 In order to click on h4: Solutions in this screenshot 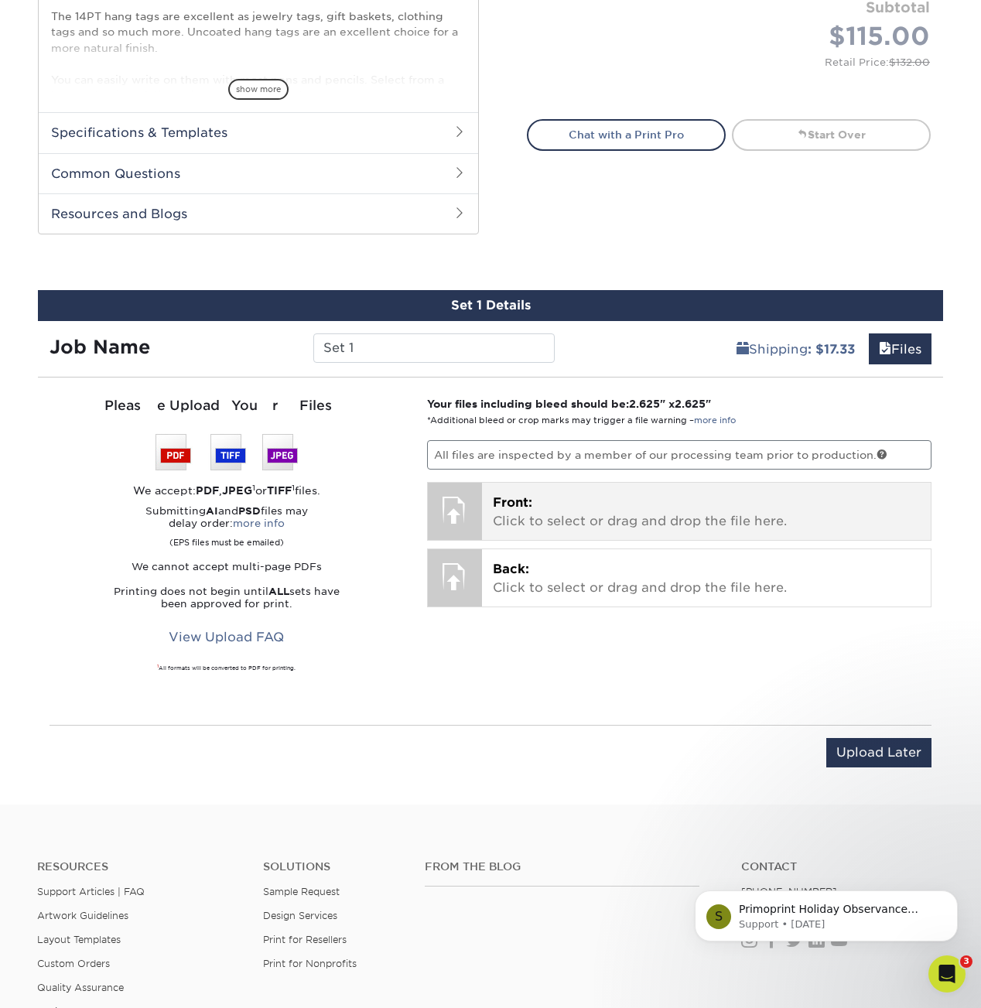, I will do `click(332, 866)`.